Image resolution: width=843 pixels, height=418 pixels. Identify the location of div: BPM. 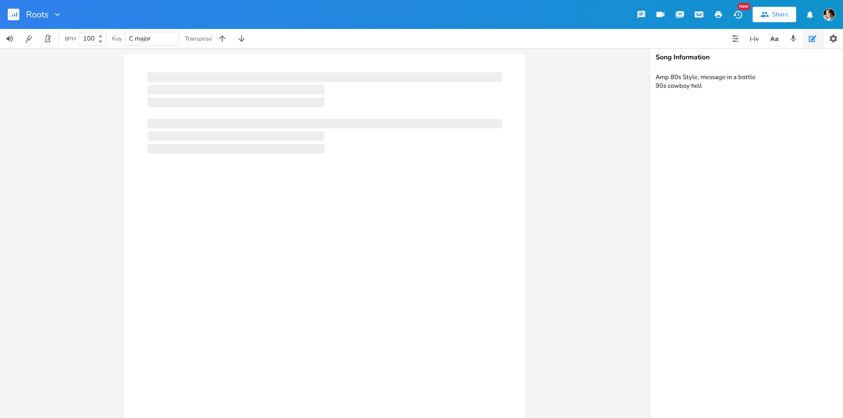
(70, 39).